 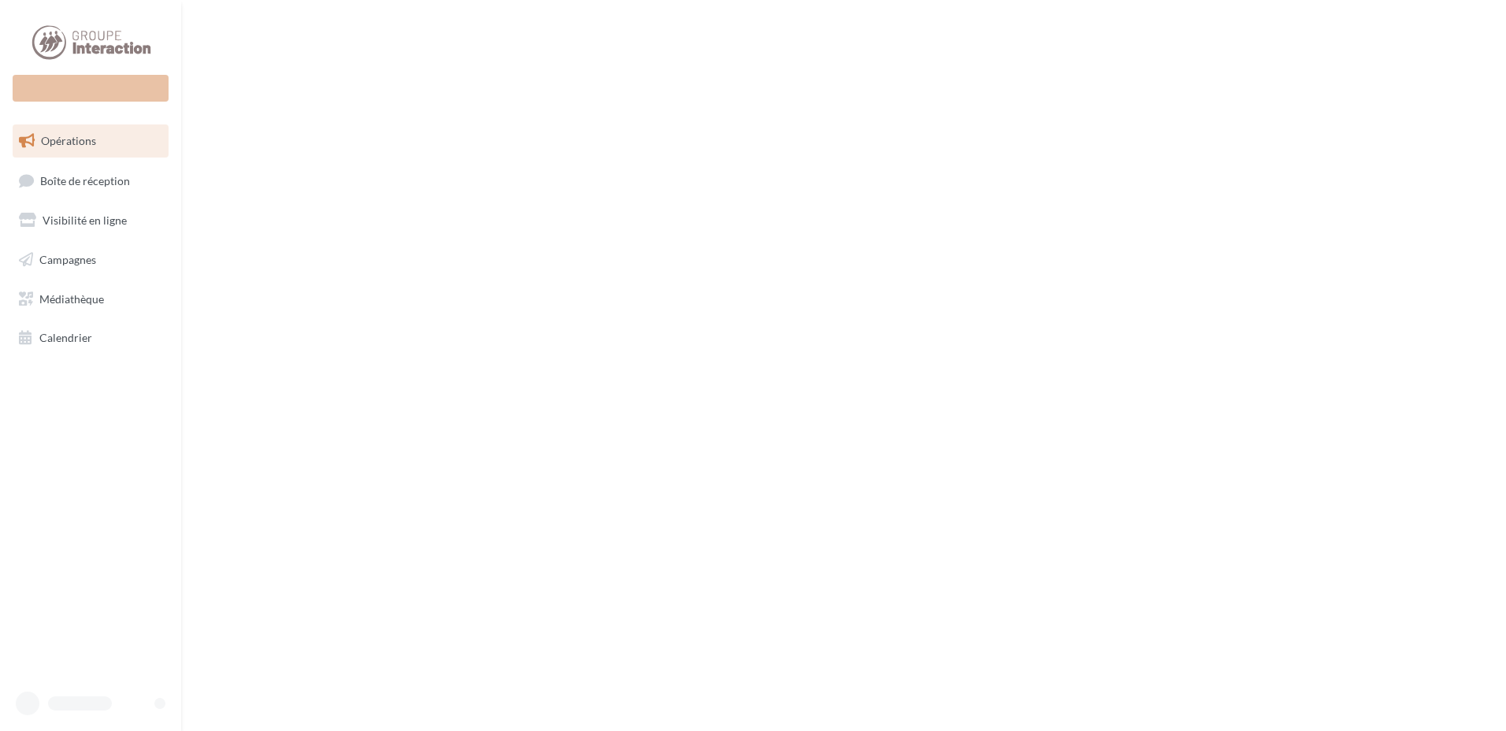 What do you see at coordinates (91, 180) in the screenshot?
I see `a: Boîte de réception` at bounding box center [91, 180].